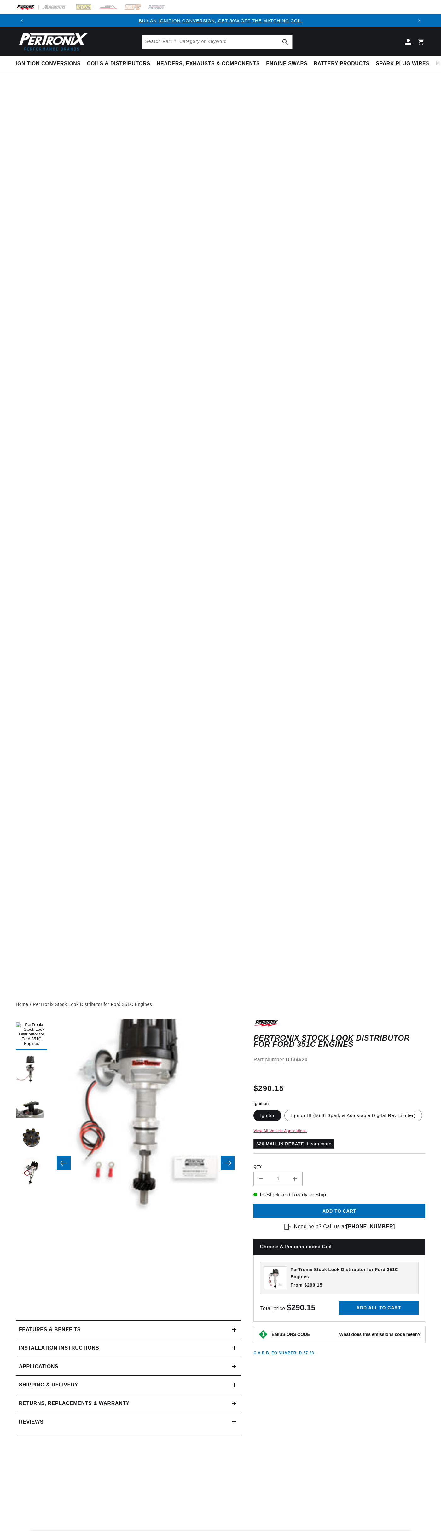 The image size is (441, 1531). What do you see at coordinates (301, 1308) in the screenshot?
I see `strong: $290.15` at bounding box center [301, 1308].